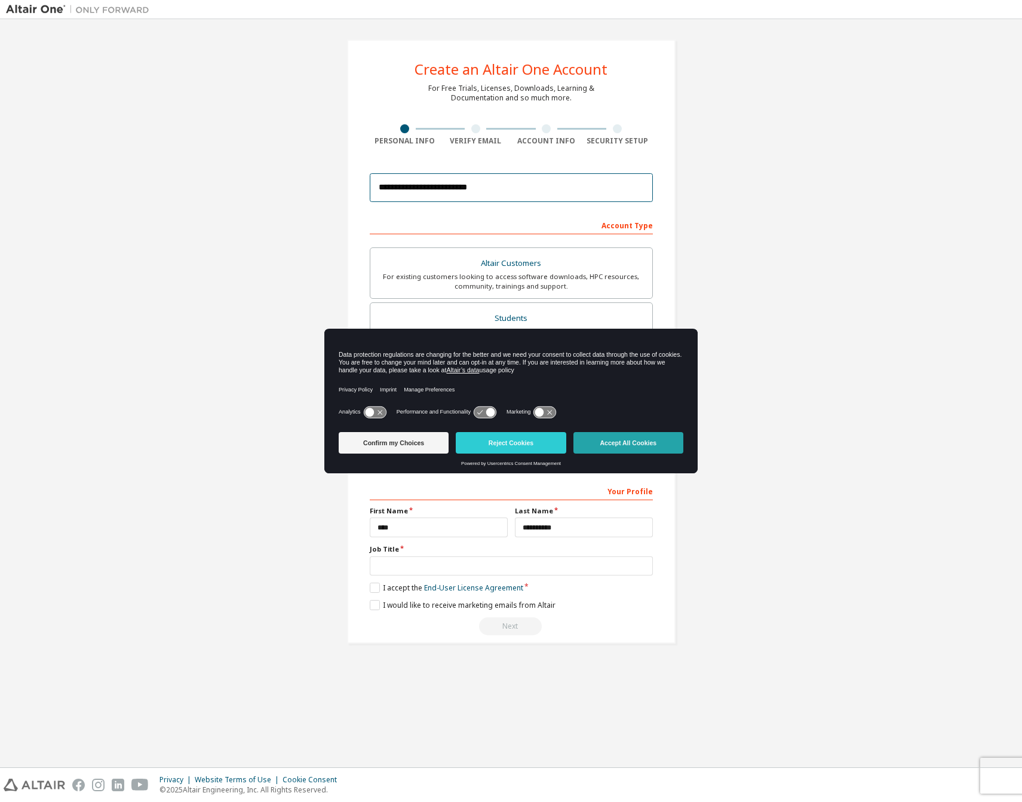 The image size is (1022, 802). What do you see at coordinates (438, 511) in the screenshot?
I see `label: First Name` at bounding box center [438, 511].